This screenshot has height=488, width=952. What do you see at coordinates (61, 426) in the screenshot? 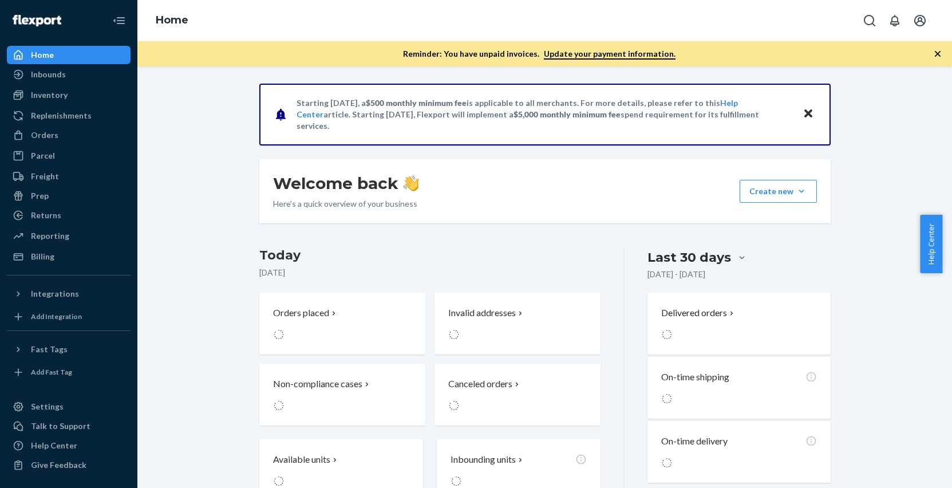
I see `div: Talk to Support` at bounding box center [61, 426].